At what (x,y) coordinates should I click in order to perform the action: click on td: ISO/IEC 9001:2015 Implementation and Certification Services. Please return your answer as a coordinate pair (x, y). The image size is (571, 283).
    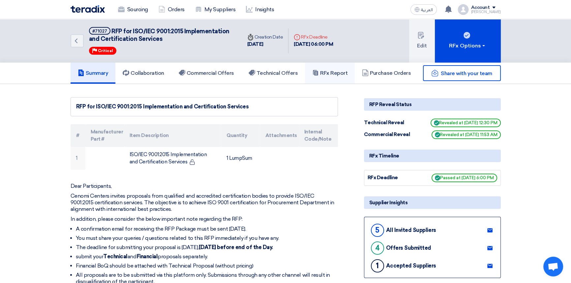
    Looking at the image, I should click on (173, 158).